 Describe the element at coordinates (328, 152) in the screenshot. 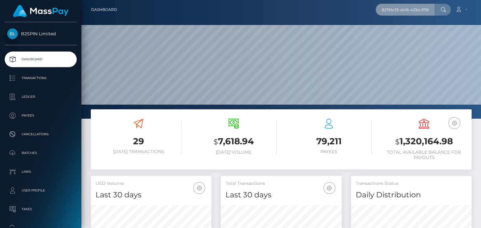

I see `h6: Payees` at that location.